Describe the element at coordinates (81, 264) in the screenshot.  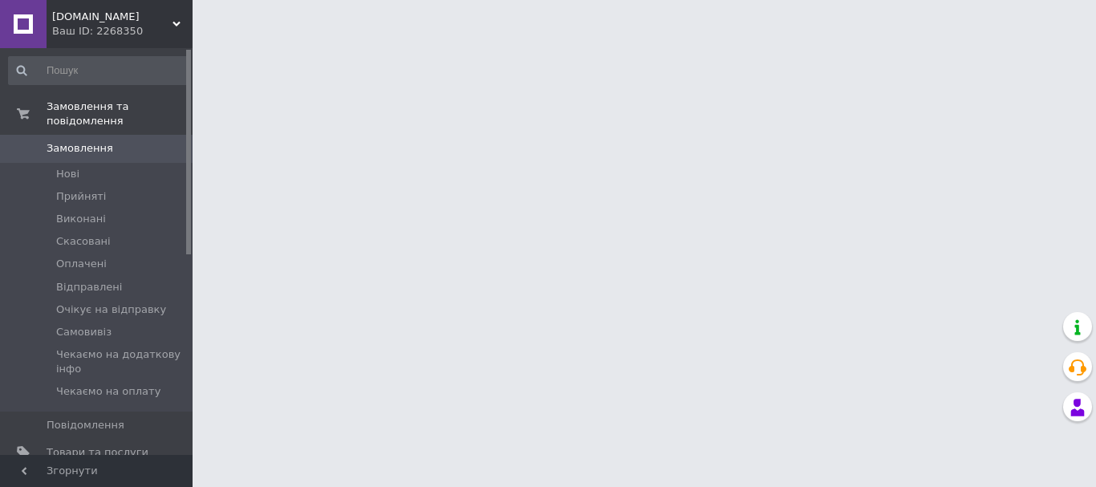
I see `span: Оплачені` at that location.